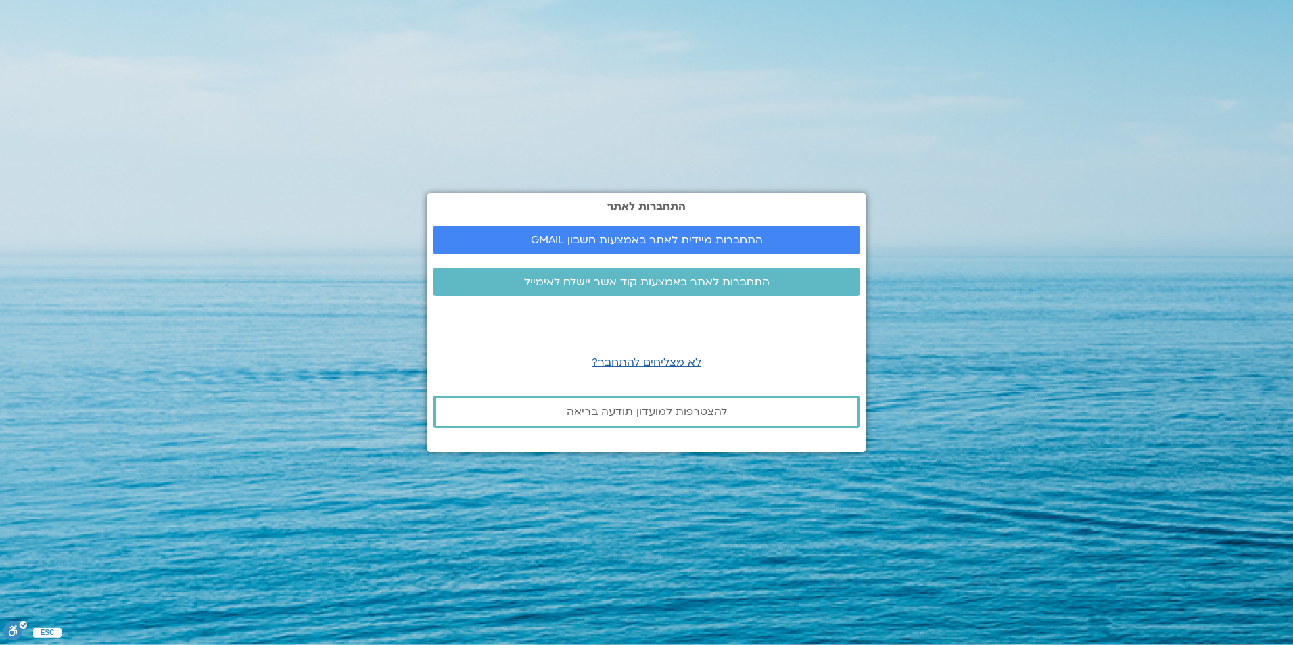  I want to click on a: לא מצליחים להתחבר?, so click(647, 363).